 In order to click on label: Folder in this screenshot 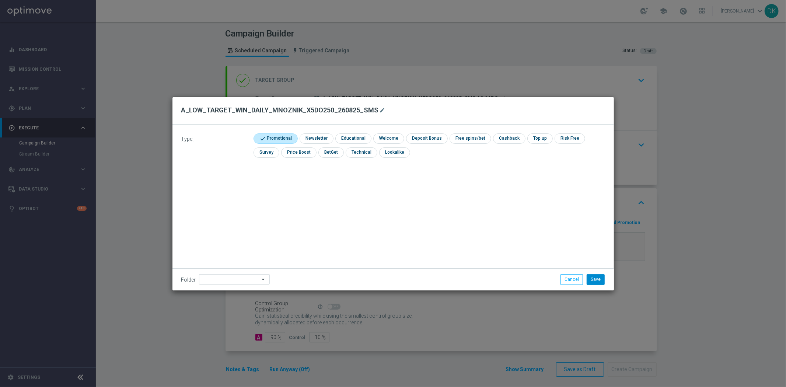, I will do `click(189, 280)`.